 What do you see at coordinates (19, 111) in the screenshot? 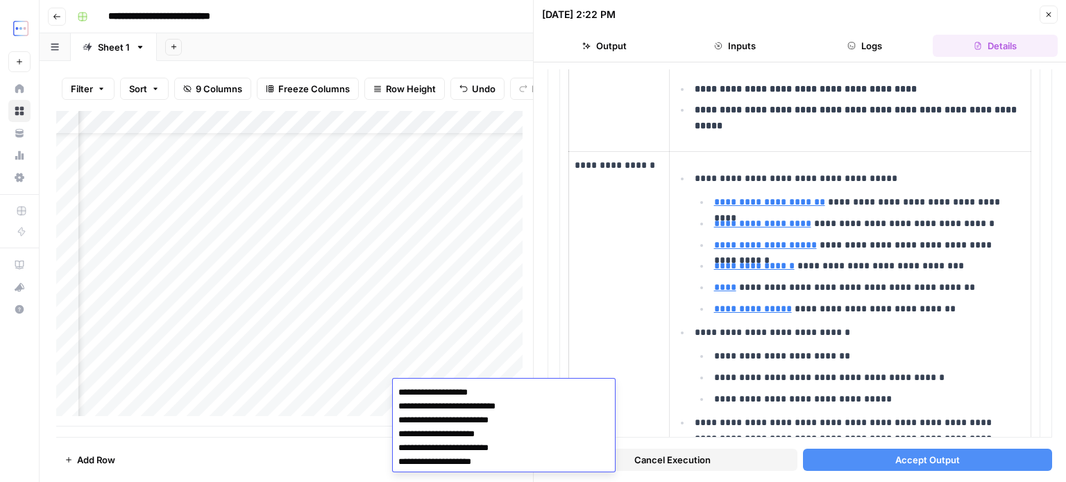
I see `a: Browse` at bounding box center [19, 111].